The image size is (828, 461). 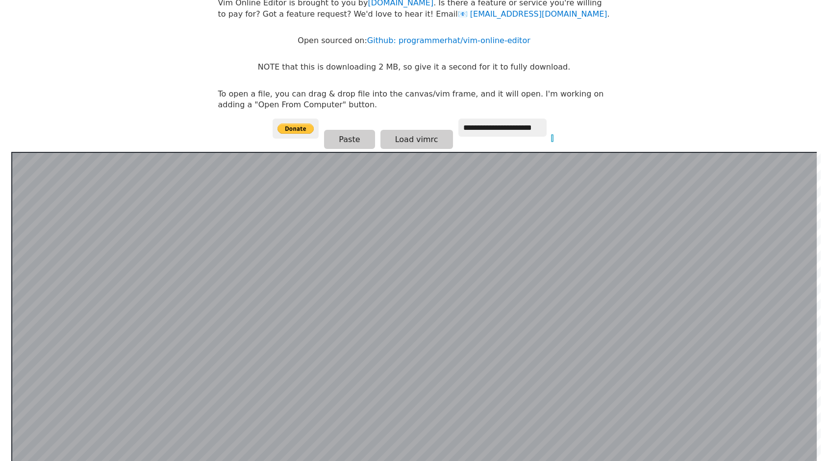 What do you see at coordinates (414, 41) in the screenshot?
I see `p: Open sourced on:` at bounding box center [414, 41].